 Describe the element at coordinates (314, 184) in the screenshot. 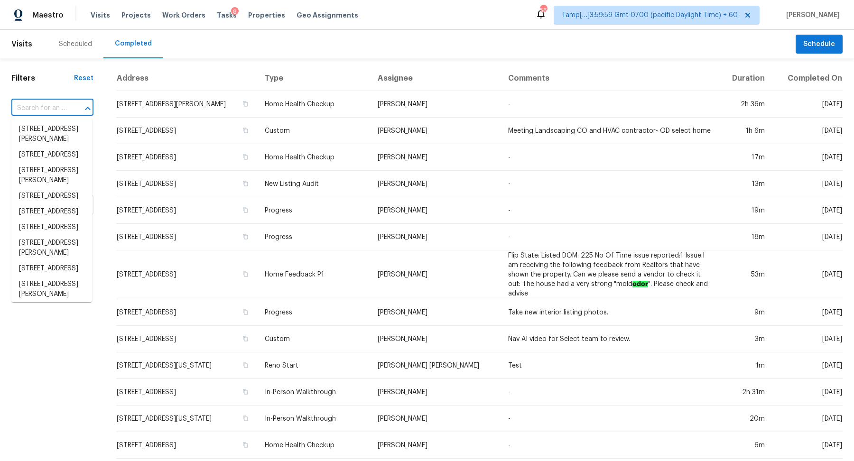

I see `td: New Listing Audit` at that location.